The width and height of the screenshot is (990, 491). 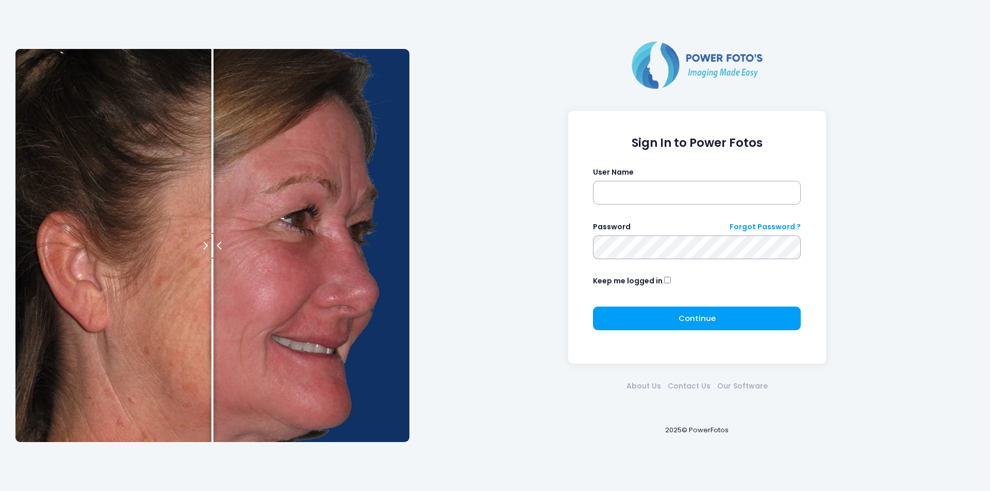 I want to click on a: Forgot Password ?, so click(x=765, y=227).